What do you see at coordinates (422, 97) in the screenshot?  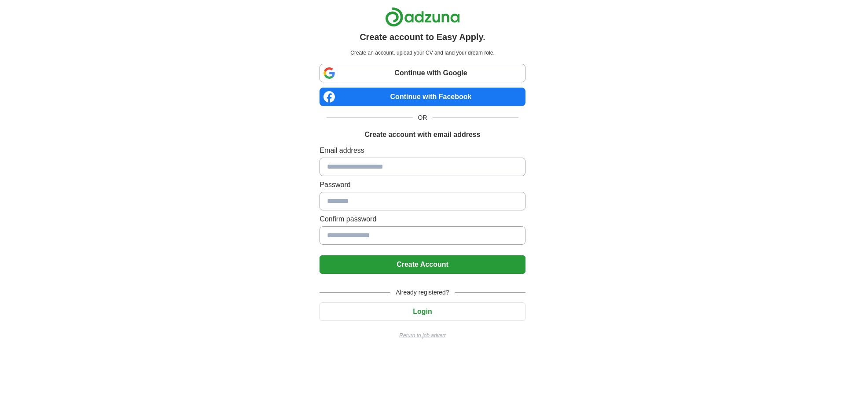 I see `a: Continue with Facebook` at bounding box center [422, 97].